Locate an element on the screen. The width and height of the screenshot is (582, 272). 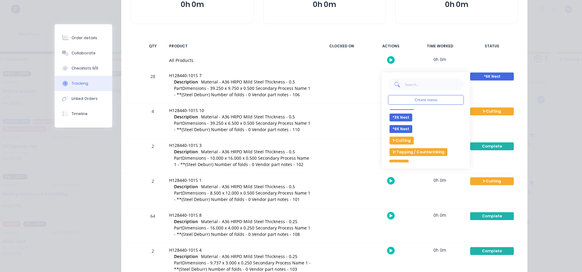
div: Collaborate is located at coordinates (83, 53).